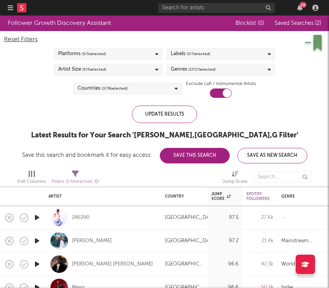 The height and width of the screenshot is (288, 329). Describe the element at coordinates (272, 156) in the screenshot. I see `button: Save As New Search` at that location.